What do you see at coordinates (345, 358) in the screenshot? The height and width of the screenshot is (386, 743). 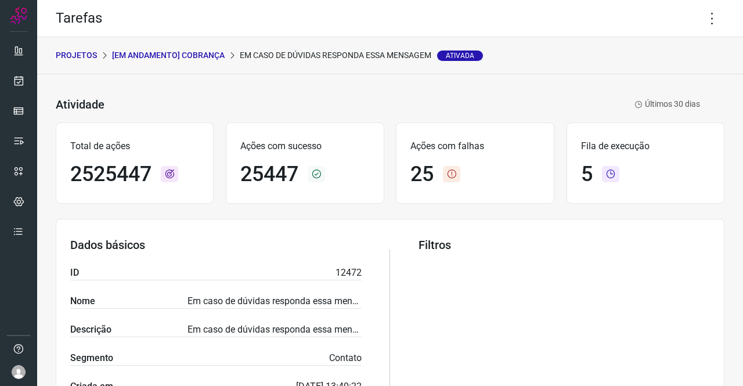 I see `p: Contato` at bounding box center [345, 358].